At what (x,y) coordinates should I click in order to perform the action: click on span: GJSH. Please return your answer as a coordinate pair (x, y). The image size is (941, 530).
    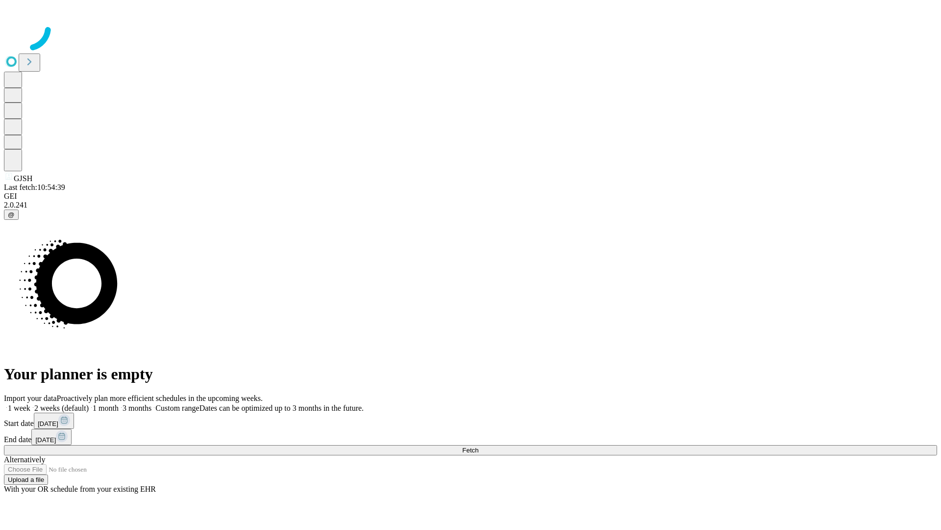
    Looking at the image, I should click on (23, 178).